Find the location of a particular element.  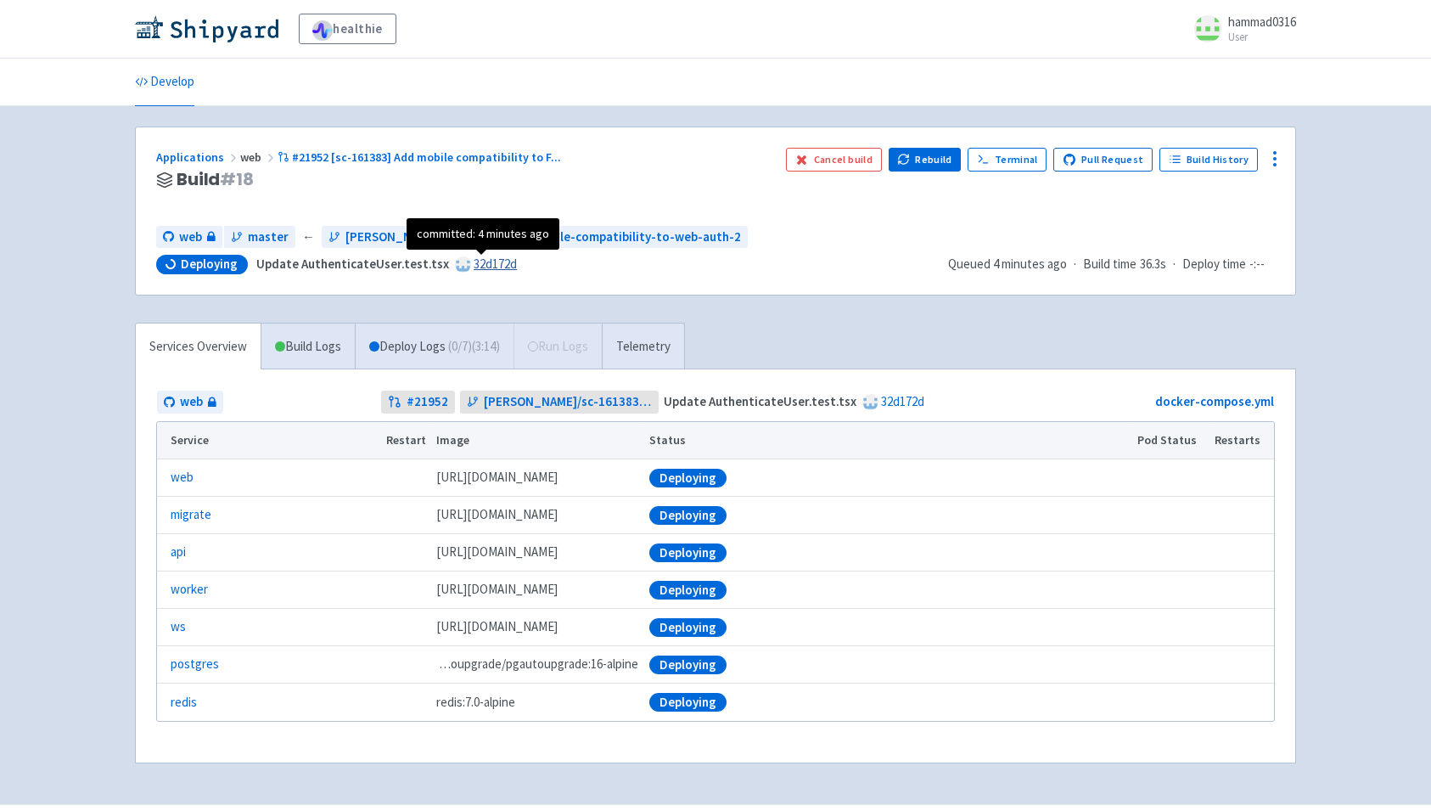

small: User is located at coordinates (1262, 37).